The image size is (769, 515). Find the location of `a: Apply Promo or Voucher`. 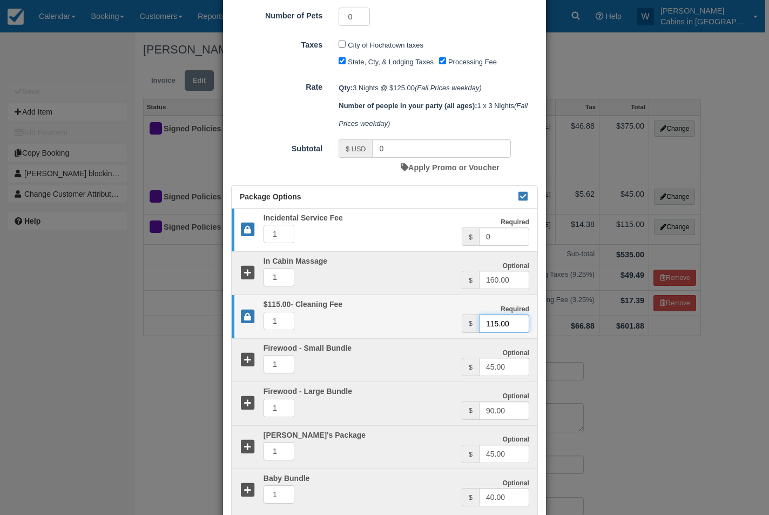

a: Apply Promo or Voucher is located at coordinates (450, 167).